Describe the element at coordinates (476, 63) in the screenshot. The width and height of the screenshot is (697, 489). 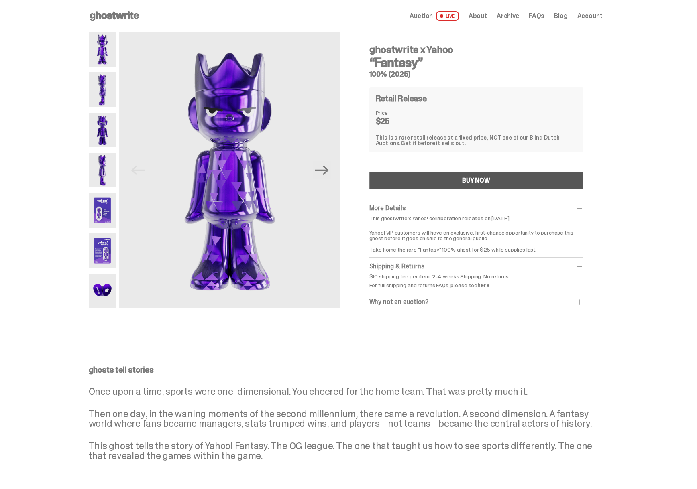
I see `h3: “Fantasy”` at that location.